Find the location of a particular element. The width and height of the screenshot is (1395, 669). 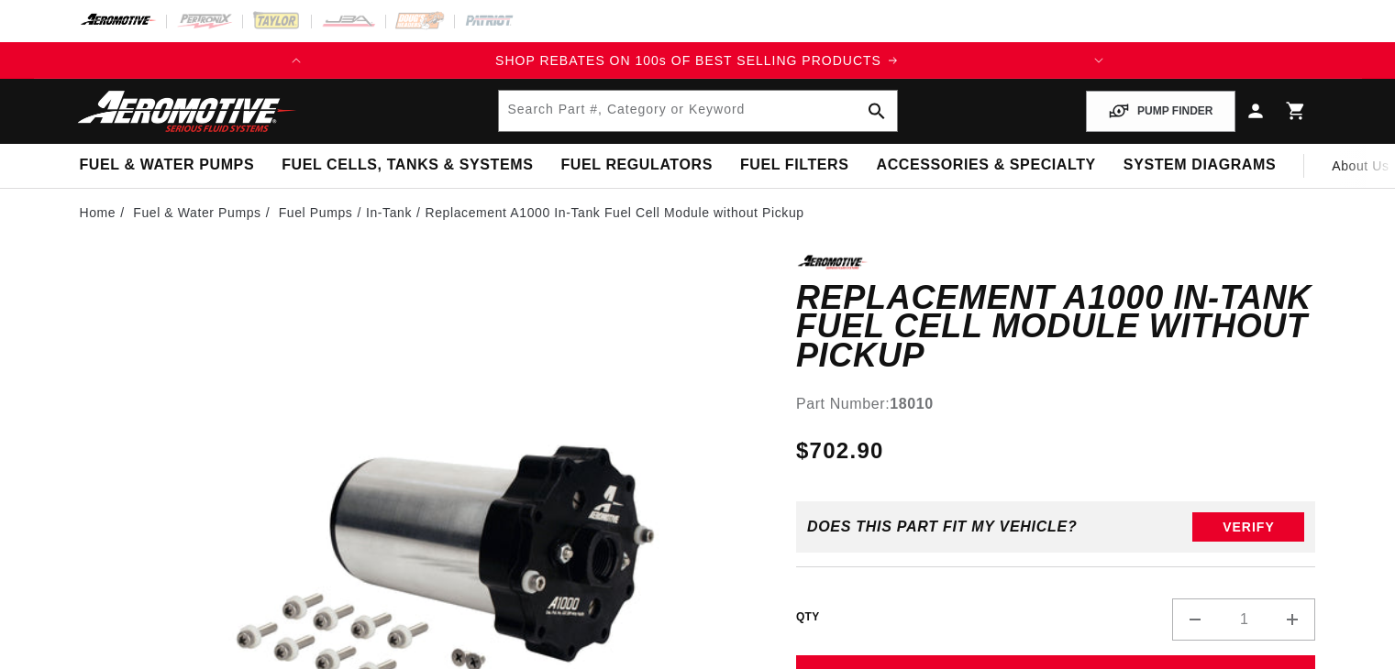

a: Home is located at coordinates (98, 213).